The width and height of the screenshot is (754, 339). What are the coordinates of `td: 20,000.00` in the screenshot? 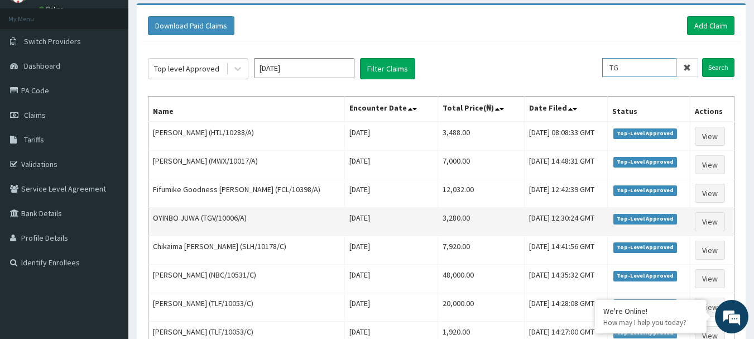 It's located at (481, 307).